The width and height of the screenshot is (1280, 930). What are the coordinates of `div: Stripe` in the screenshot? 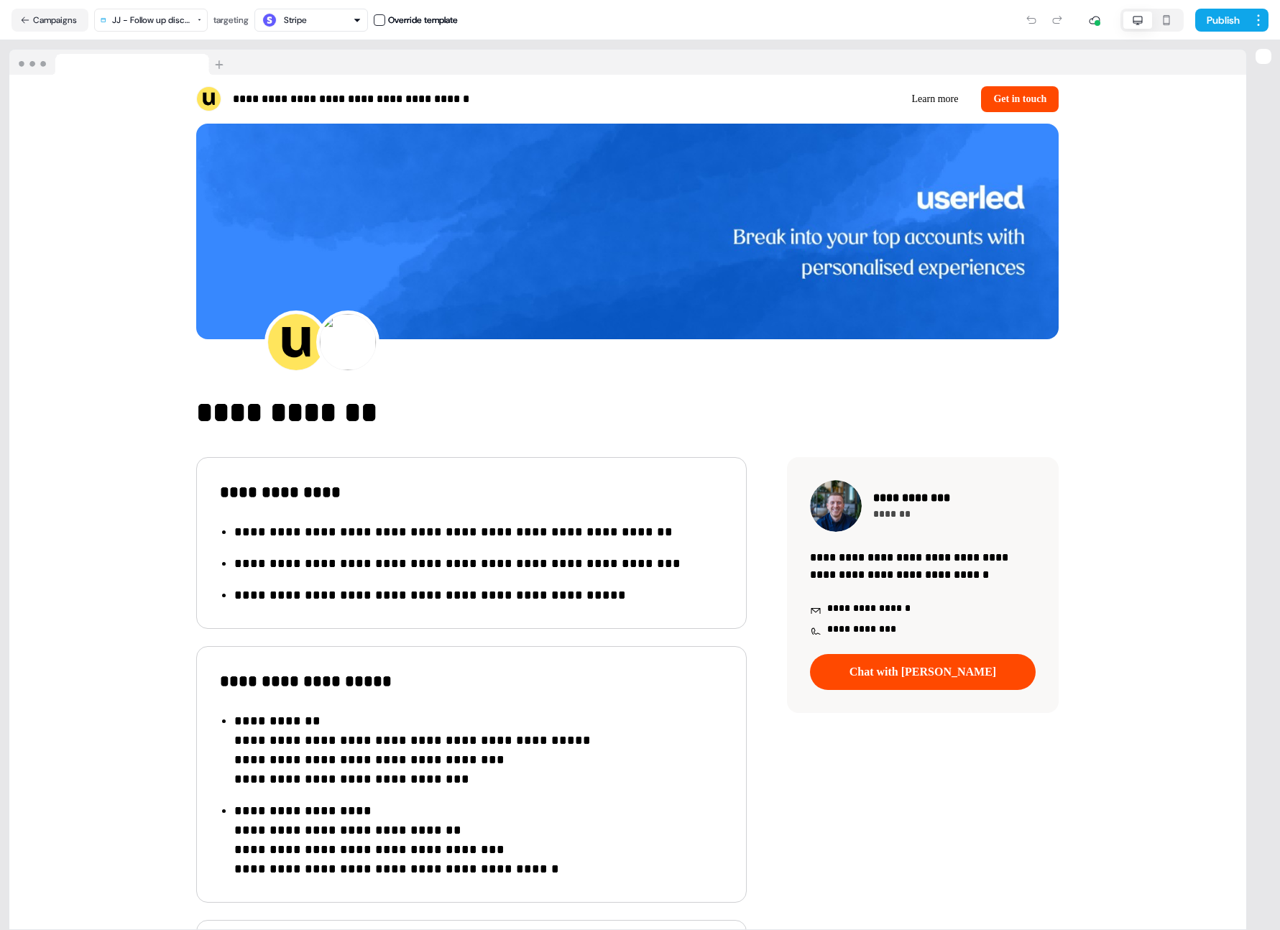 It's located at (295, 20).